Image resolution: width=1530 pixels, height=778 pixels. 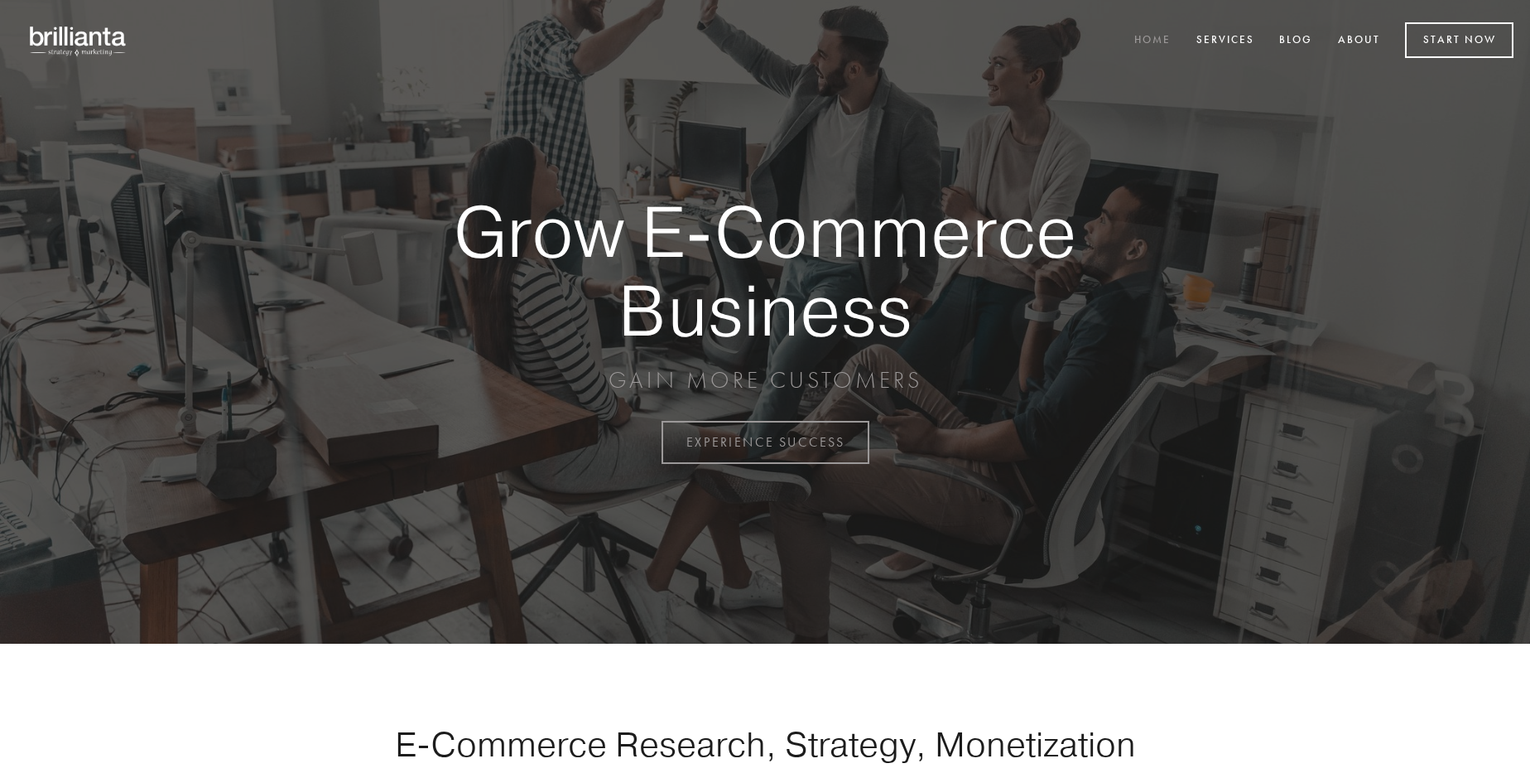 What do you see at coordinates (1296, 41) in the screenshot?
I see `a: Blog` at bounding box center [1296, 41].